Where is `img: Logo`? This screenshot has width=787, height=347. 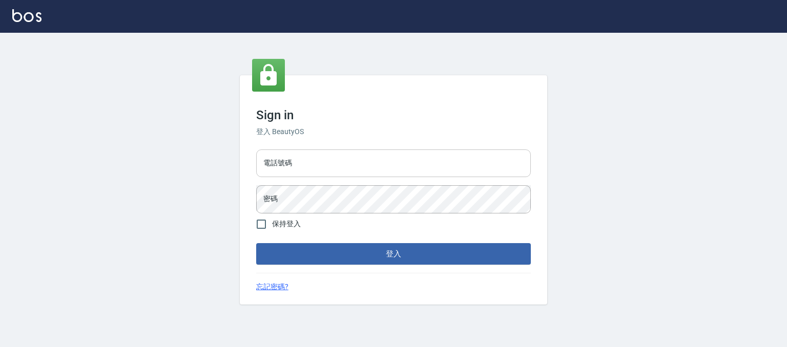 img: Logo is located at coordinates (27, 15).